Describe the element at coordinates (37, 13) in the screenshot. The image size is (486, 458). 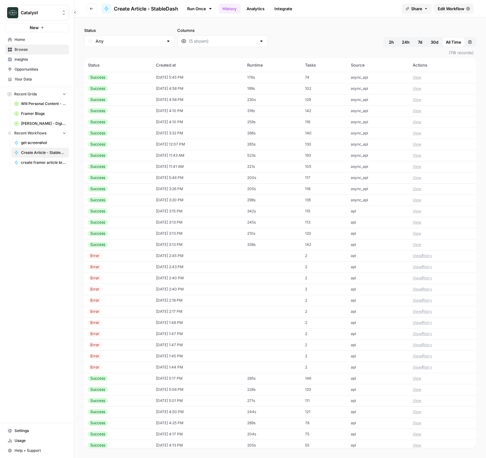
I see `button: Workspace: Catalyst` at that location.